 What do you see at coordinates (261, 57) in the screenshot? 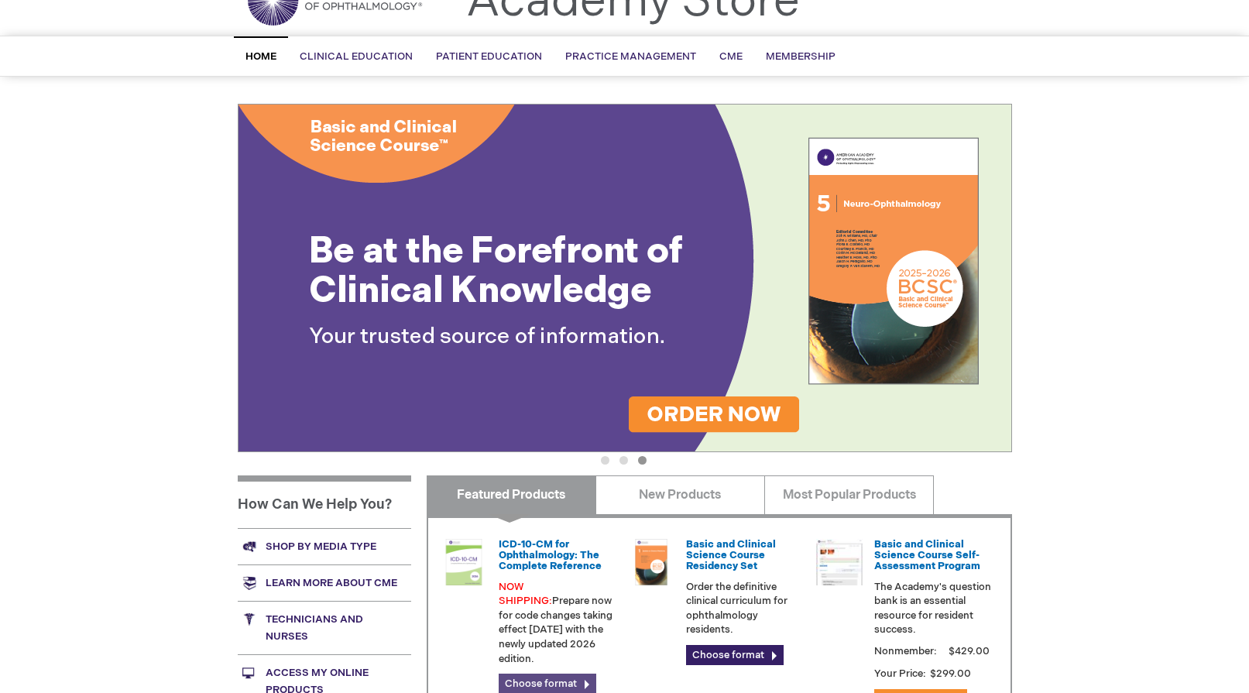
I see `span: Home` at bounding box center [261, 57].